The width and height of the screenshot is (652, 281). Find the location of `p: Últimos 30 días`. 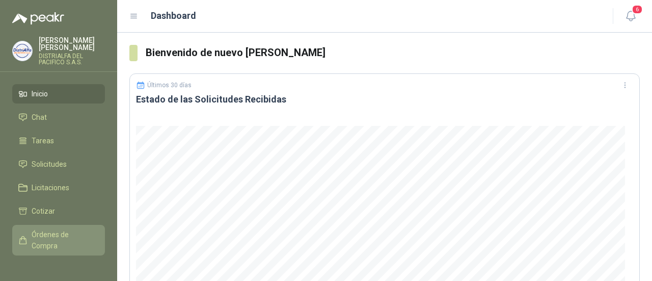

p: Últimos 30 días is located at coordinates (169, 85).